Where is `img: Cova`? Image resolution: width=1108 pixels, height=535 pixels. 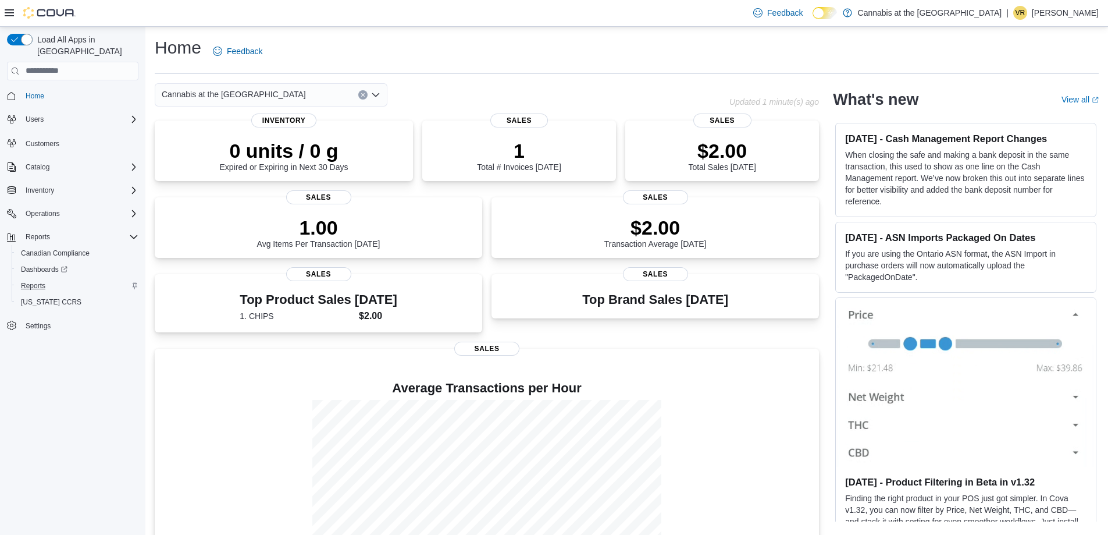 img: Cova is located at coordinates (49, 13).